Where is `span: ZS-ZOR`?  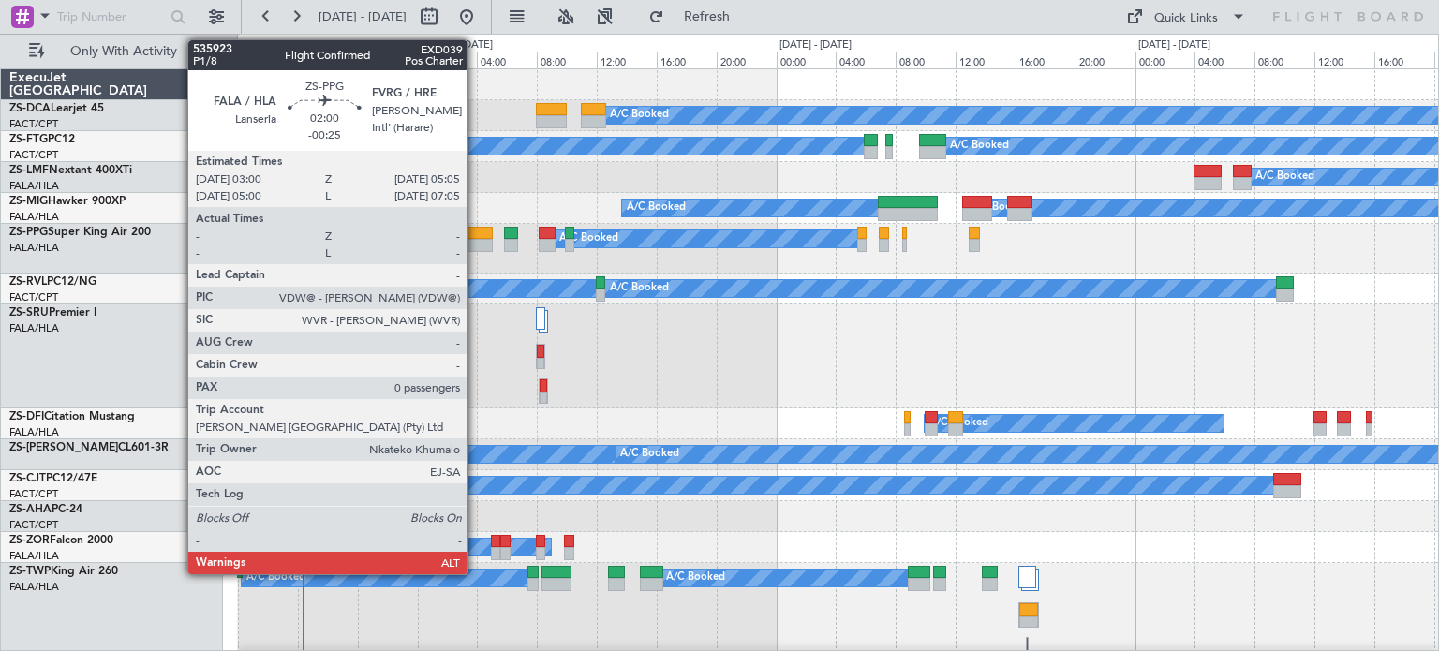
span: ZS-ZOR is located at coordinates (29, 540).